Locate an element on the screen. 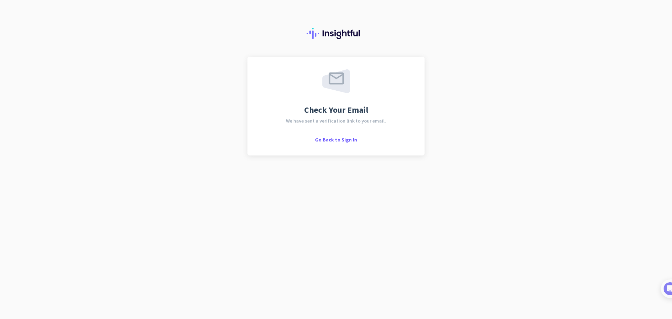  span: Go Back to Sign In is located at coordinates (336, 140).